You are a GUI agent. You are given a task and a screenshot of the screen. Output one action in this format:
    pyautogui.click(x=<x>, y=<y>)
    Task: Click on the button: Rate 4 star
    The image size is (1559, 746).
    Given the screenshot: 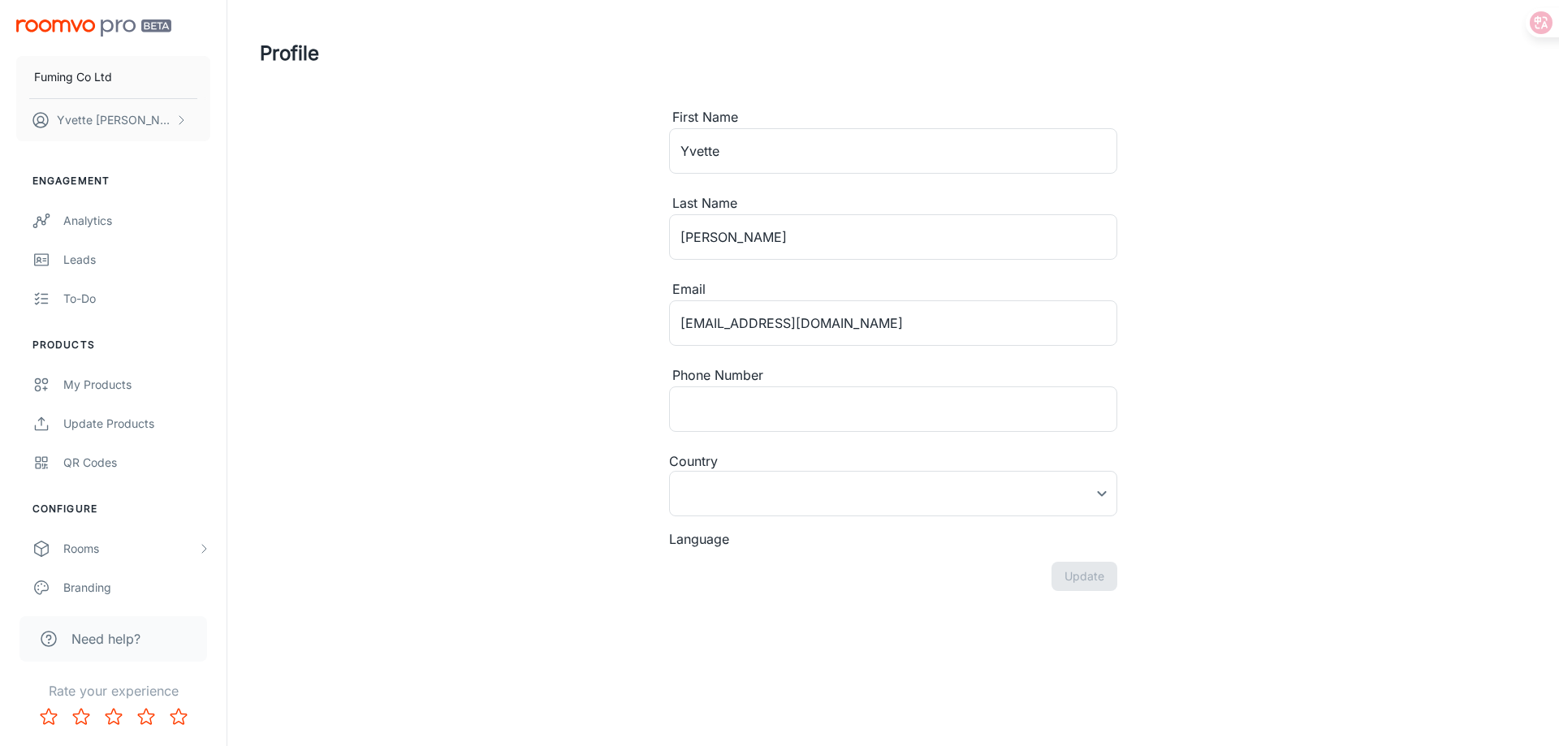 What is the action you would take?
    pyautogui.click(x=146, y=717)
    